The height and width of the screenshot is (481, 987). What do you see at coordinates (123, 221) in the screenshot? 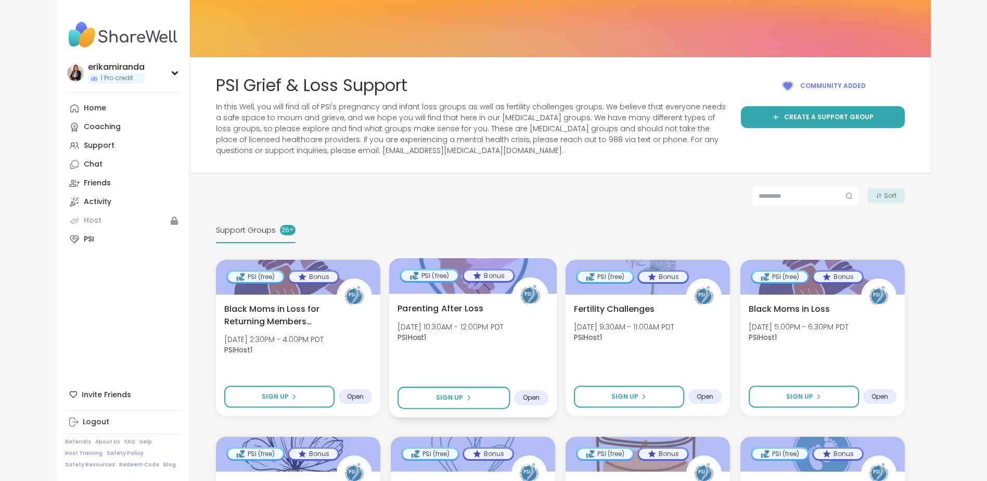
I see `a: Host` at bounding box center [123, 221].